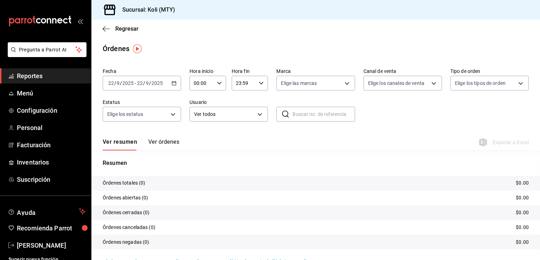 The width and height of the screenshot is (540, 260). What do you see at coordinates (126, 242) in the screenshot?
I see `p: Órdenes negadas (0)` at bounding box center [126, 242].